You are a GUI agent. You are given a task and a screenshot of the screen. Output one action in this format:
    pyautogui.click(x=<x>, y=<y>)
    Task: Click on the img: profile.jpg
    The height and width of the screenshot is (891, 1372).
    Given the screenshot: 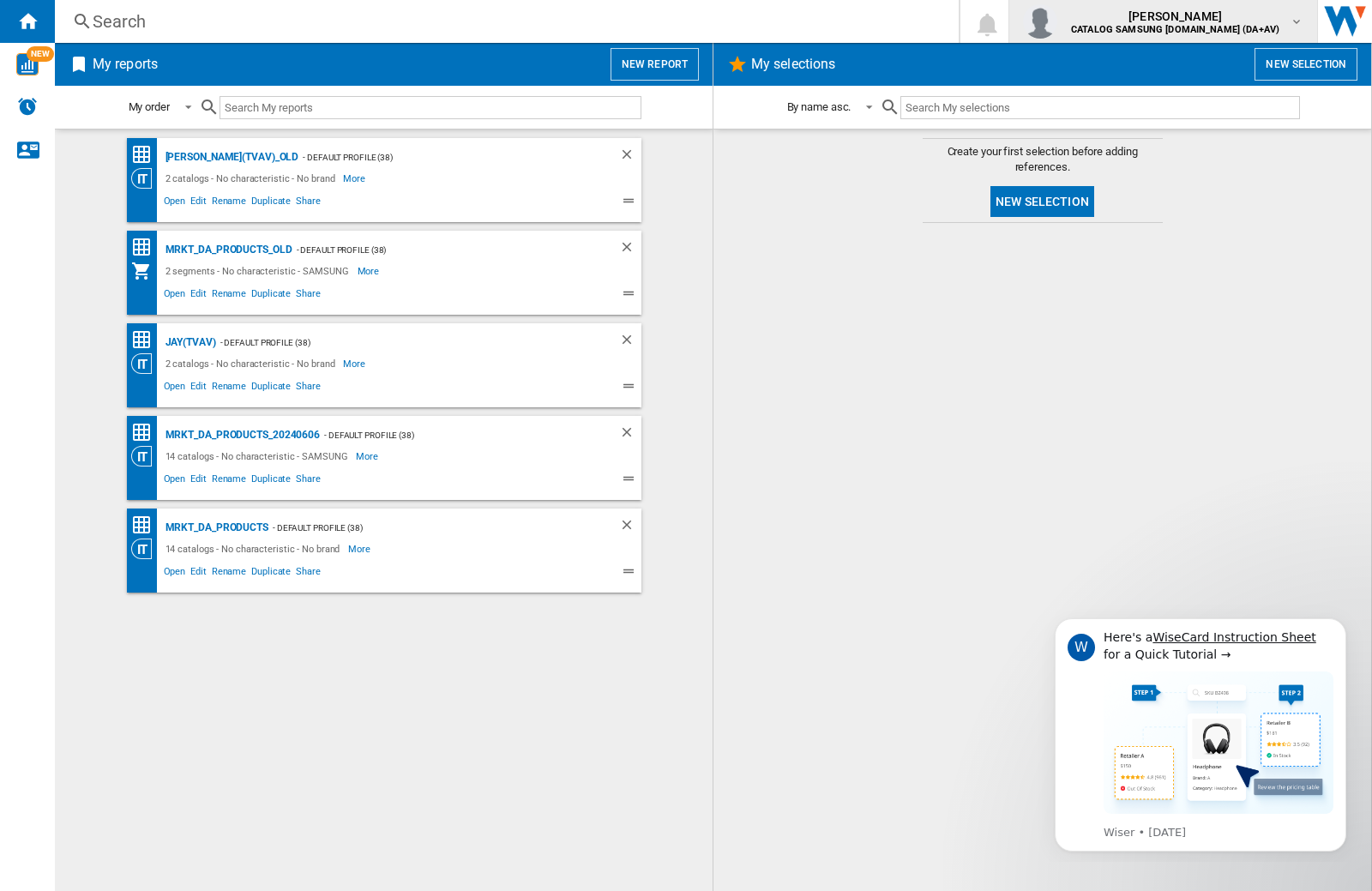 What is the action you would take?
    pyautogui.click(x=1040, y=21)
    